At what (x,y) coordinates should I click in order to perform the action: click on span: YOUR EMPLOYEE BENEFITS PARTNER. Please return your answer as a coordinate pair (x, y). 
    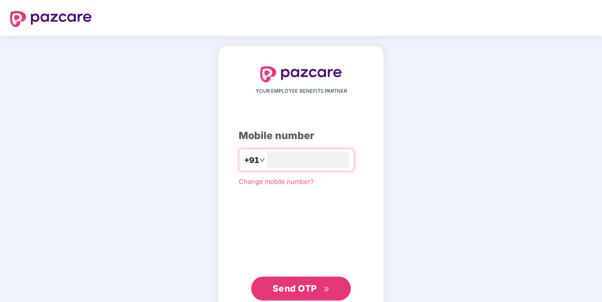
    Looking at the image, I should click on (301, 91).